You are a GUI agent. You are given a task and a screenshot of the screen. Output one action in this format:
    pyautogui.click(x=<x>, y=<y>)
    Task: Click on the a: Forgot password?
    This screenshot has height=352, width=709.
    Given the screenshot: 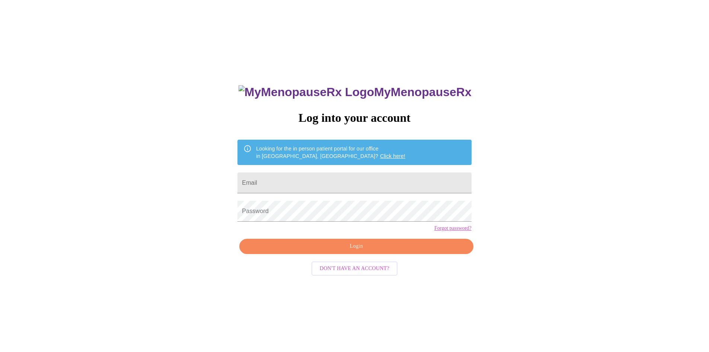 What is the action you would take?
    pyautogui.click(x=453, y=228)
    